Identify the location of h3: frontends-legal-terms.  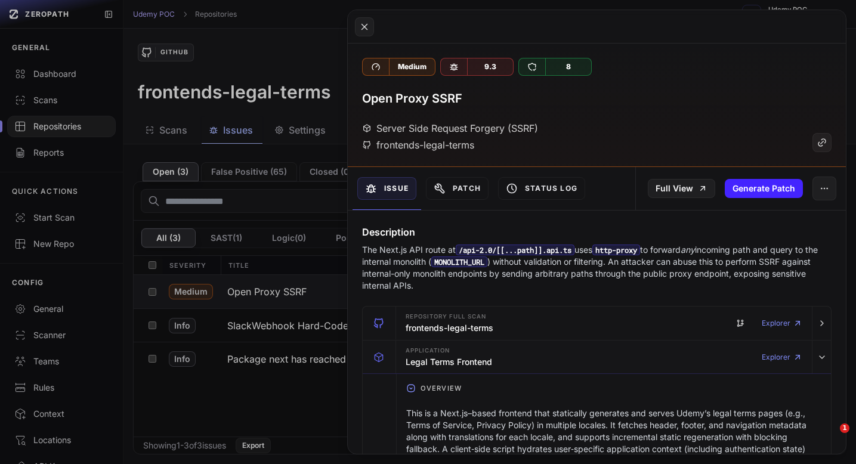
(449, 328).